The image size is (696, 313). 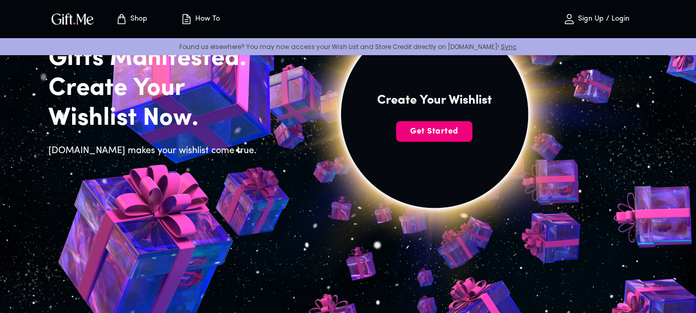 I want to click on a: Sync, so click(x=508, y=46).